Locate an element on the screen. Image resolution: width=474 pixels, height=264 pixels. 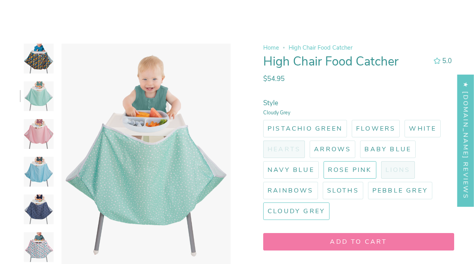
span: Arrows is located at coordinates (332, 149).